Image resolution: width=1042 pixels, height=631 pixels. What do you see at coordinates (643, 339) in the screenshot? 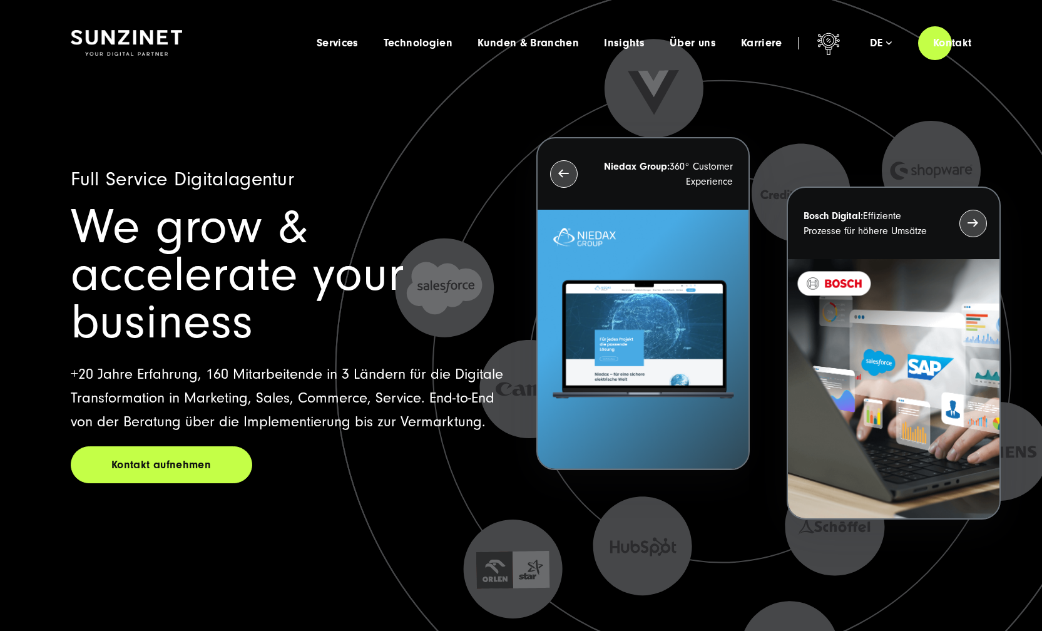
I see `img: Letztes Projekt von Niedax. Ein Laptop auf dem die Niedax Website geöffnet ist, auf blauem Hinter...` at bounding box center [643, 339].